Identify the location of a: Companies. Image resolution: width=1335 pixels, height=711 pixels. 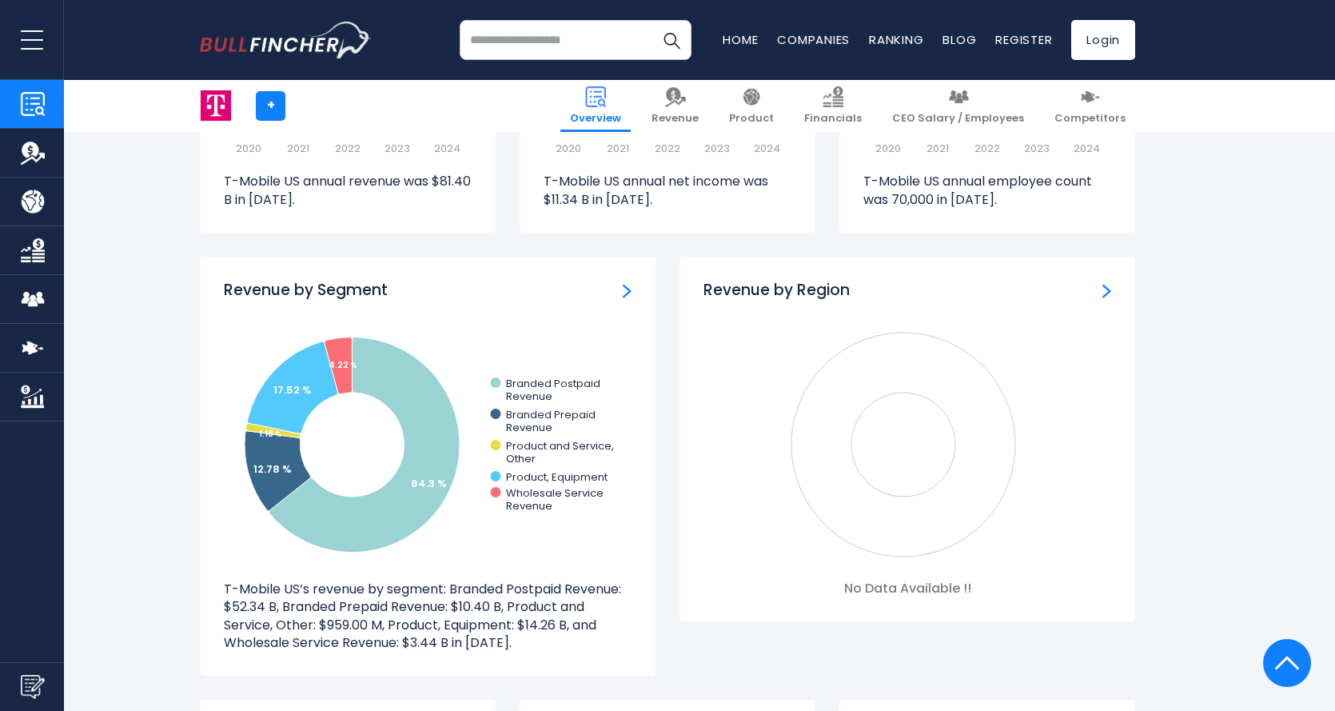
(813, 39).